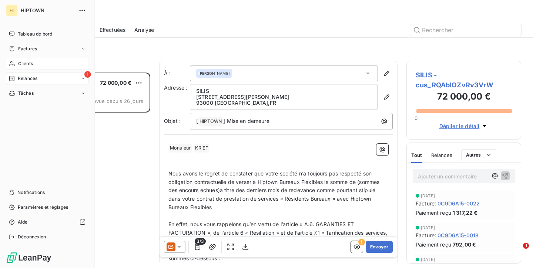  I want to click on span: Déplier le détail, so click(459, 126).